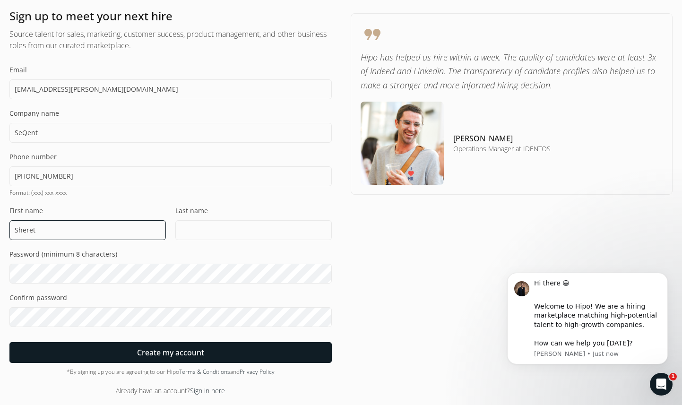 The image size is (682, 405). I want to click on label: Last name, so click(253, 211).